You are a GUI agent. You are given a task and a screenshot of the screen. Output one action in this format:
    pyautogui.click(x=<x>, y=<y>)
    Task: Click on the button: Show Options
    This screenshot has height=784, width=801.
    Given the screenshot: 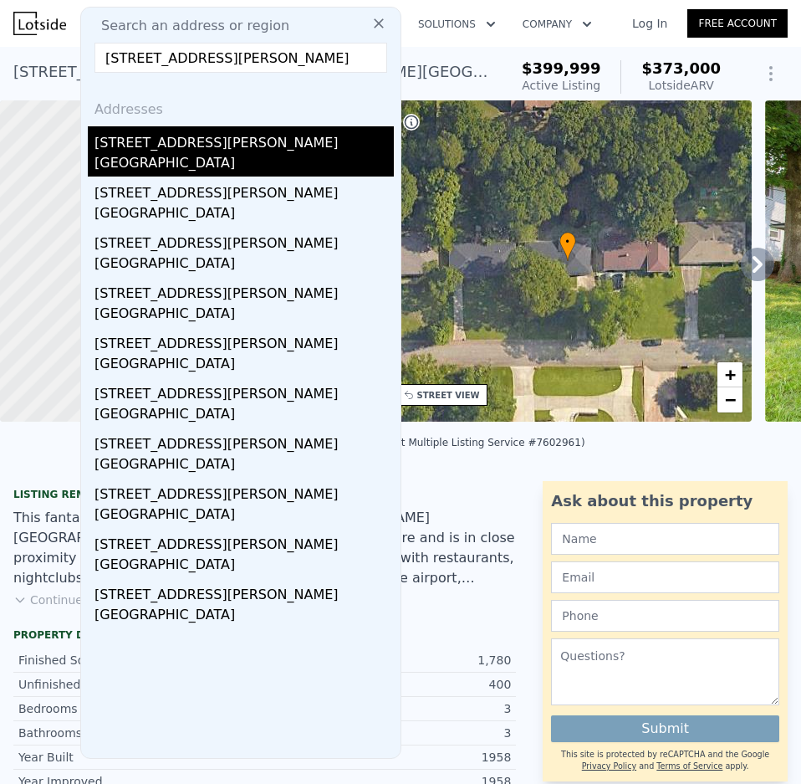 What is the action you would take?
    pyautogui.click(x=771, y=74)
    